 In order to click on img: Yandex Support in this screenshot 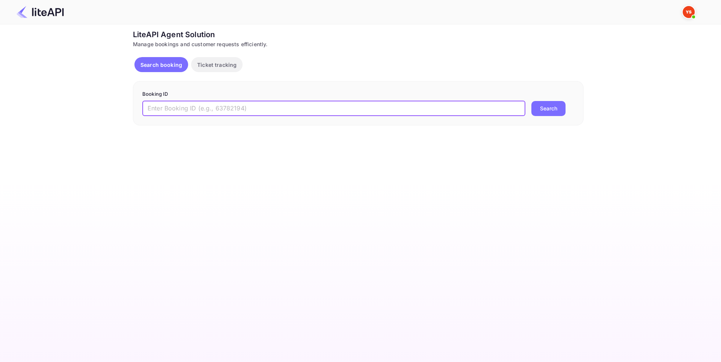, I will do `click(689, 12)`.